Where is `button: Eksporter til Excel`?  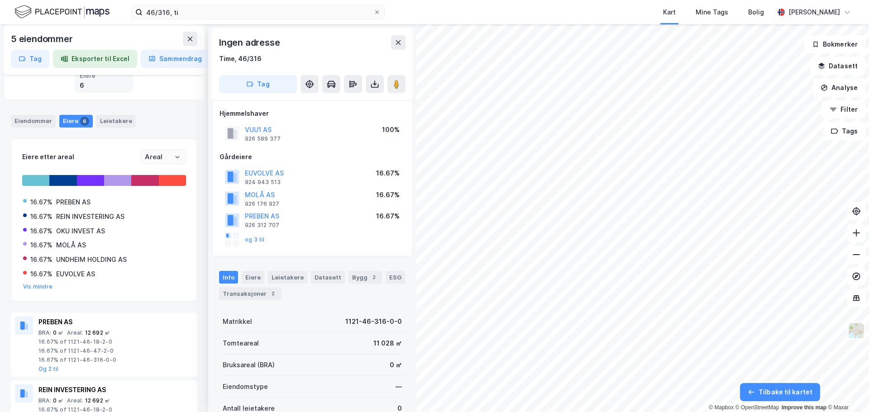 button: Eksporter til Excel is located at coordinates (95, 59).